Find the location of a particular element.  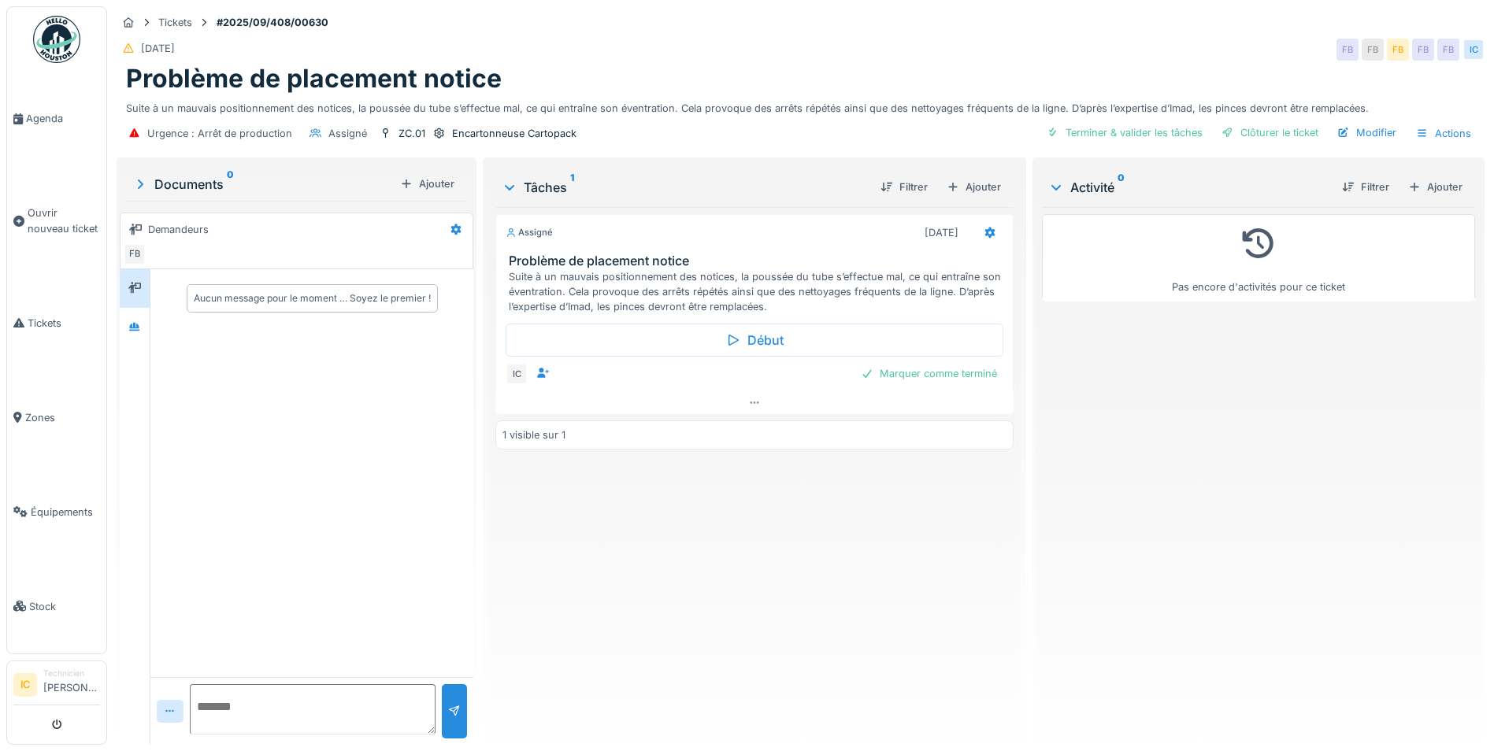

div: Documents is located at coordinates (263, 184).